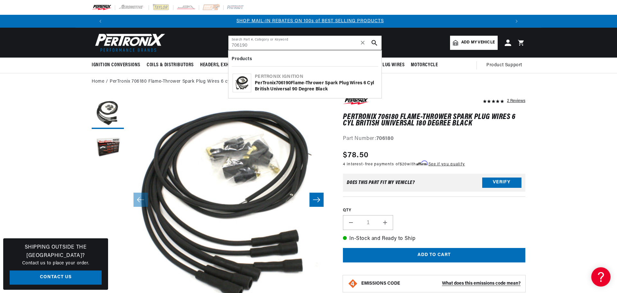  Describe the element at coordinates (374, 43) in the screenshot. I see `button: search button` at that location.